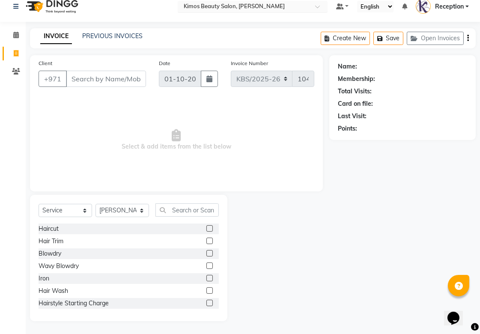 The image size is (480, 334). Describe the element at coordinates (45, 63) in the screenshot. I see `label: Client` at that location.